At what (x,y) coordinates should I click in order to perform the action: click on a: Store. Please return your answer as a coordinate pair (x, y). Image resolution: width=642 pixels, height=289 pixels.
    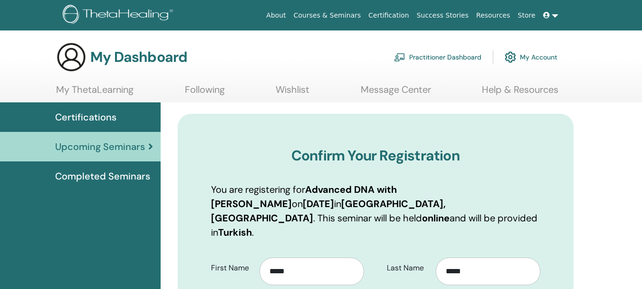
    Looking at the image, I should click on (527, 15).